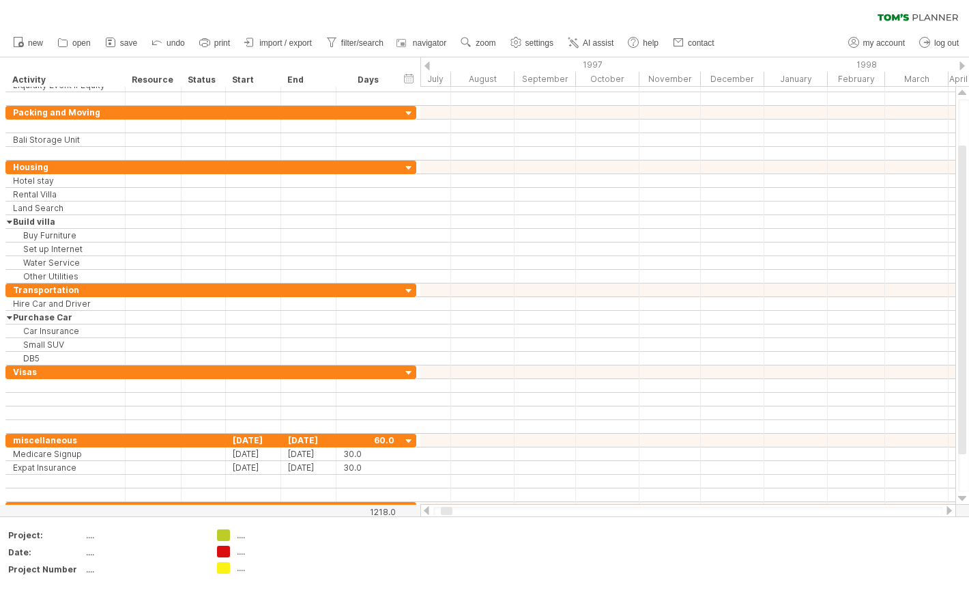  I want to click on div: Bali Storage Unit, so click(66, 139).